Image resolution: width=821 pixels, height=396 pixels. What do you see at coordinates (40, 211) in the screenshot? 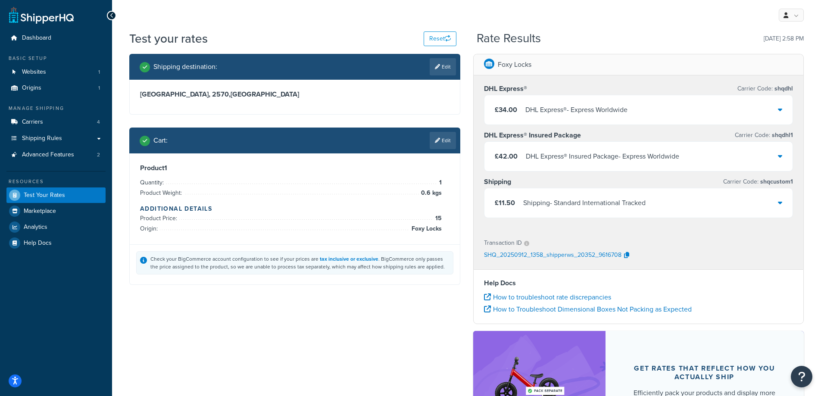
I see `span: Marketplace` at bounding box center [40, 211].